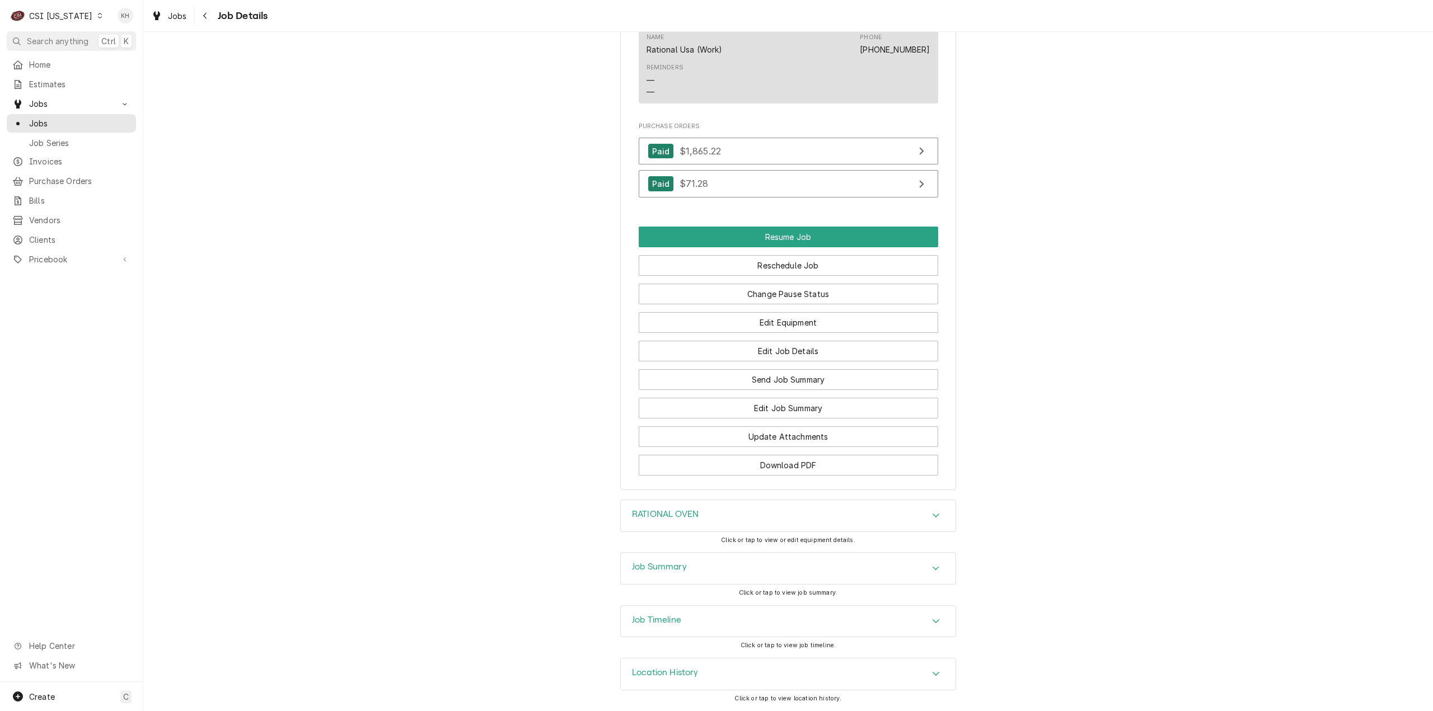 This screenshot has width=1433, height=711. I want to click on a: Go to Jobs, so click(71, 104).